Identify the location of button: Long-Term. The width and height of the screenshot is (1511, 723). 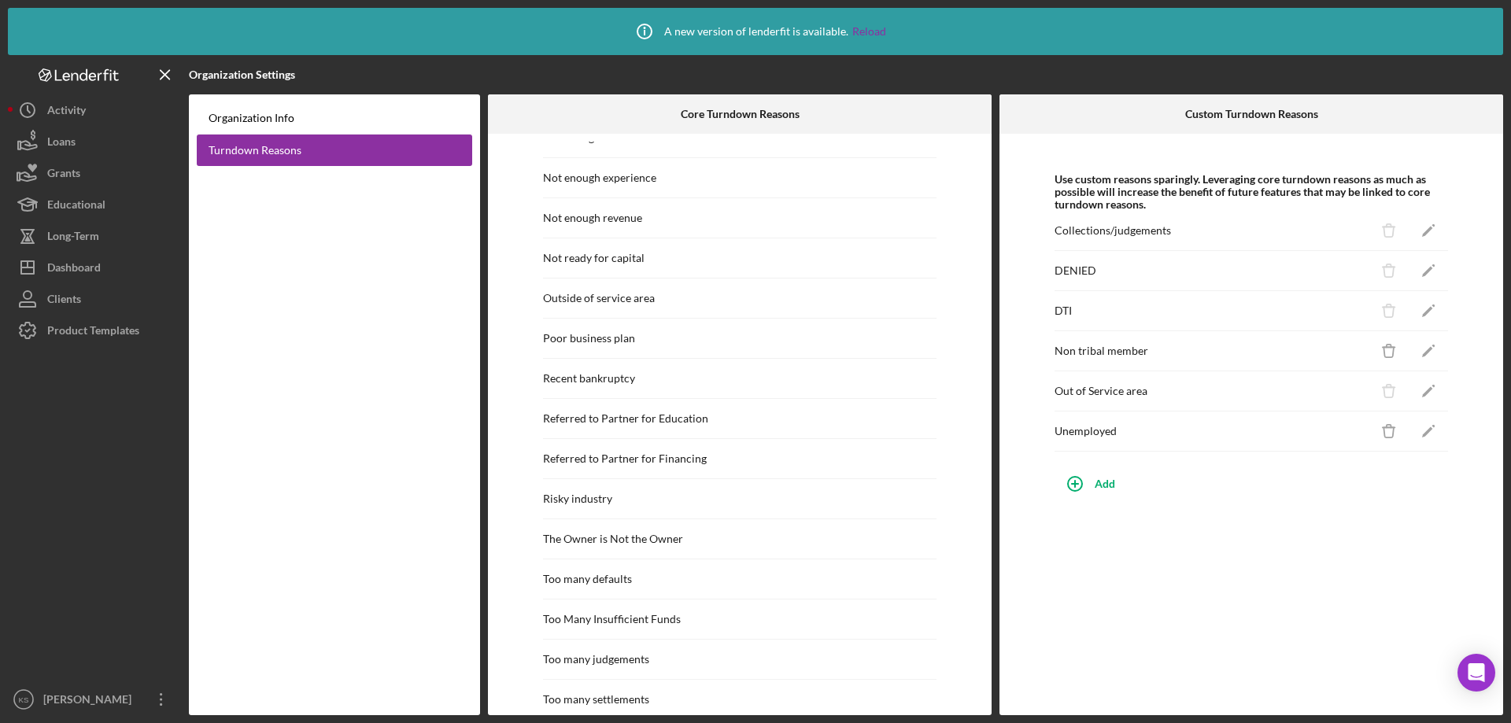
(94, 236).